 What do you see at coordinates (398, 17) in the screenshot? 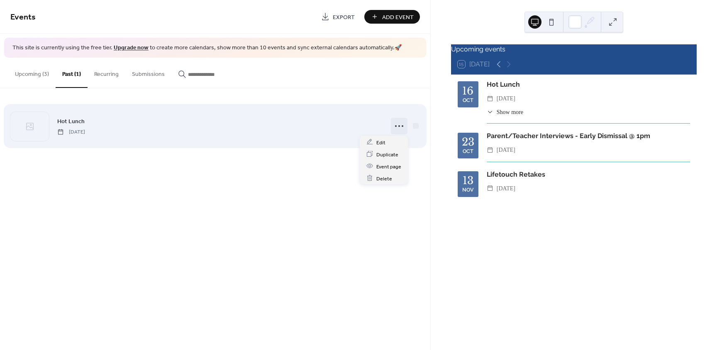
I see `span: Add Event` at bounding box center [398, 17].